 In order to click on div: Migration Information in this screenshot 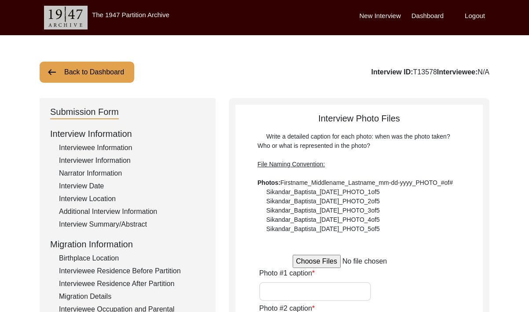, I will do `click(128, 244)`.